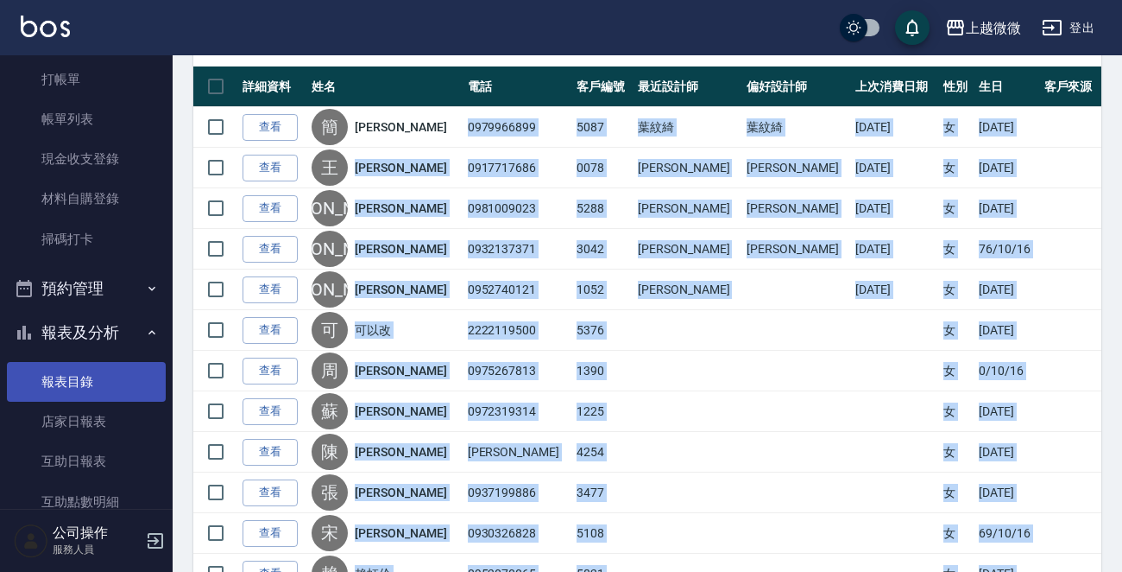 The width and height of the screenshot is (1122, 572). What do you see at coordinates (330, 533) in the screenshot?
I see `div: 宋` at bounding box center [330, 533].